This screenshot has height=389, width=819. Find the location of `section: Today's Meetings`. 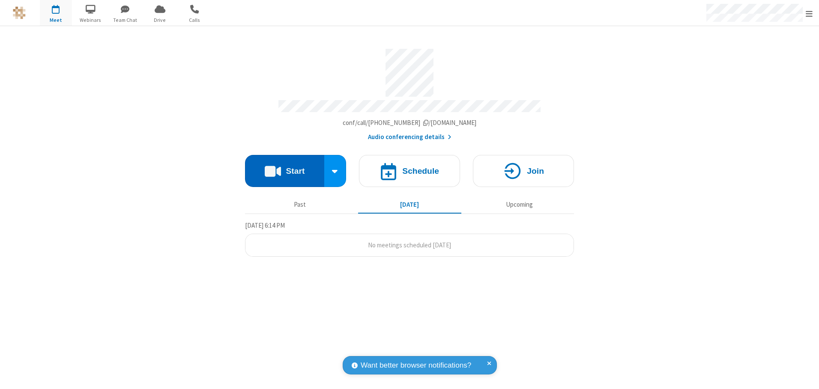

section: Today's Meetings is located at coordinates (410, 239).